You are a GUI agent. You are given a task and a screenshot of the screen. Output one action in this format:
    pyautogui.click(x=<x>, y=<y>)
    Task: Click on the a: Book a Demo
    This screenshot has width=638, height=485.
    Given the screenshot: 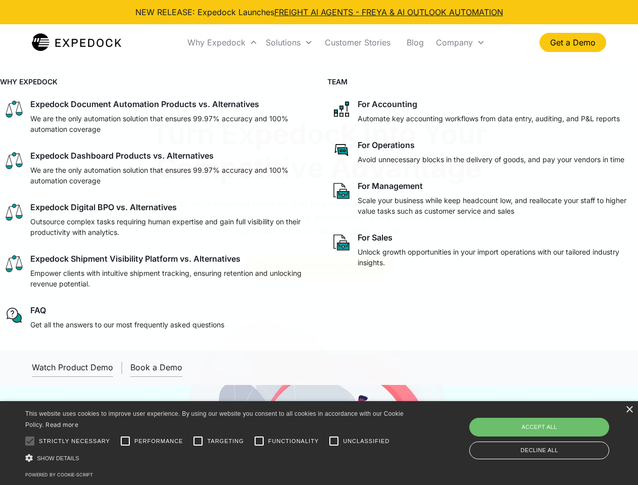 What is the action you would take?
    pyautogui.click(x=156, y=367)
    